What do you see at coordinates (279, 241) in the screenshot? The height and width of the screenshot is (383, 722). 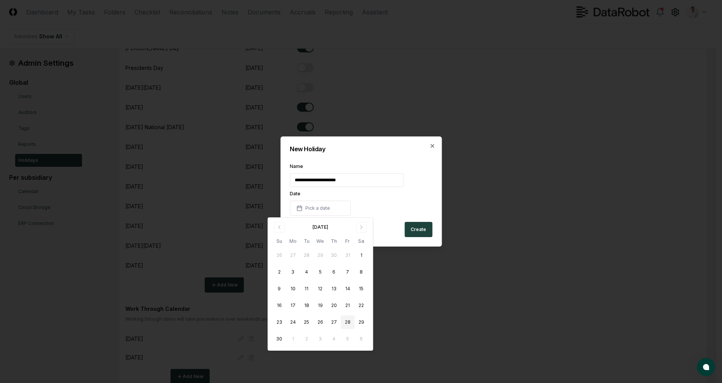 I see `th: Sunday` at bounding box center [279, 241].